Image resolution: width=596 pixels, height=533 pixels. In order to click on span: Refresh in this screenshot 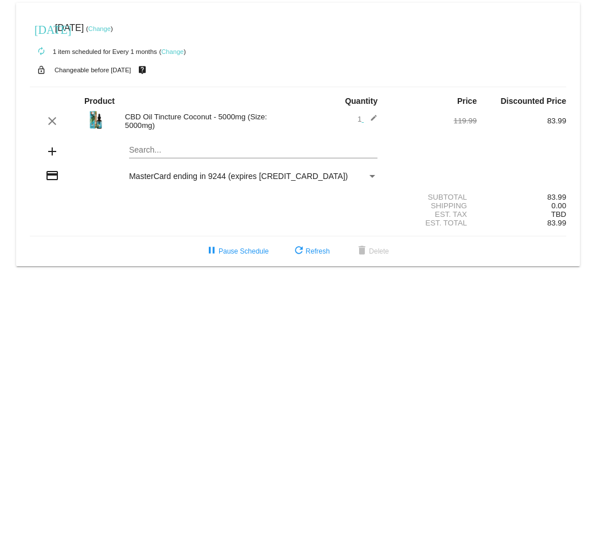, I will do `click(311, 251)`.